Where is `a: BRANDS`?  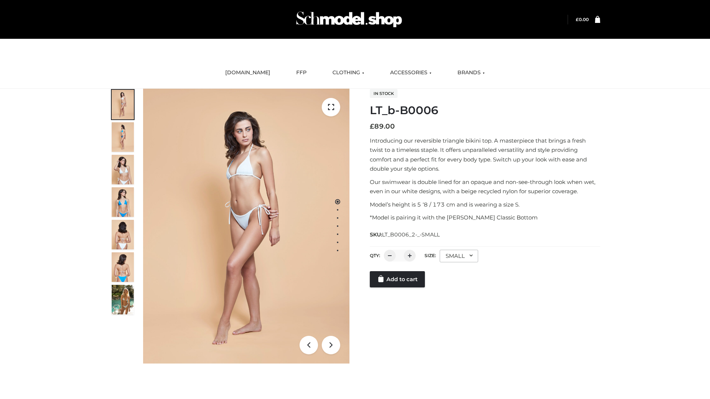 a: BRANDS is located at coordinates (471, 73).